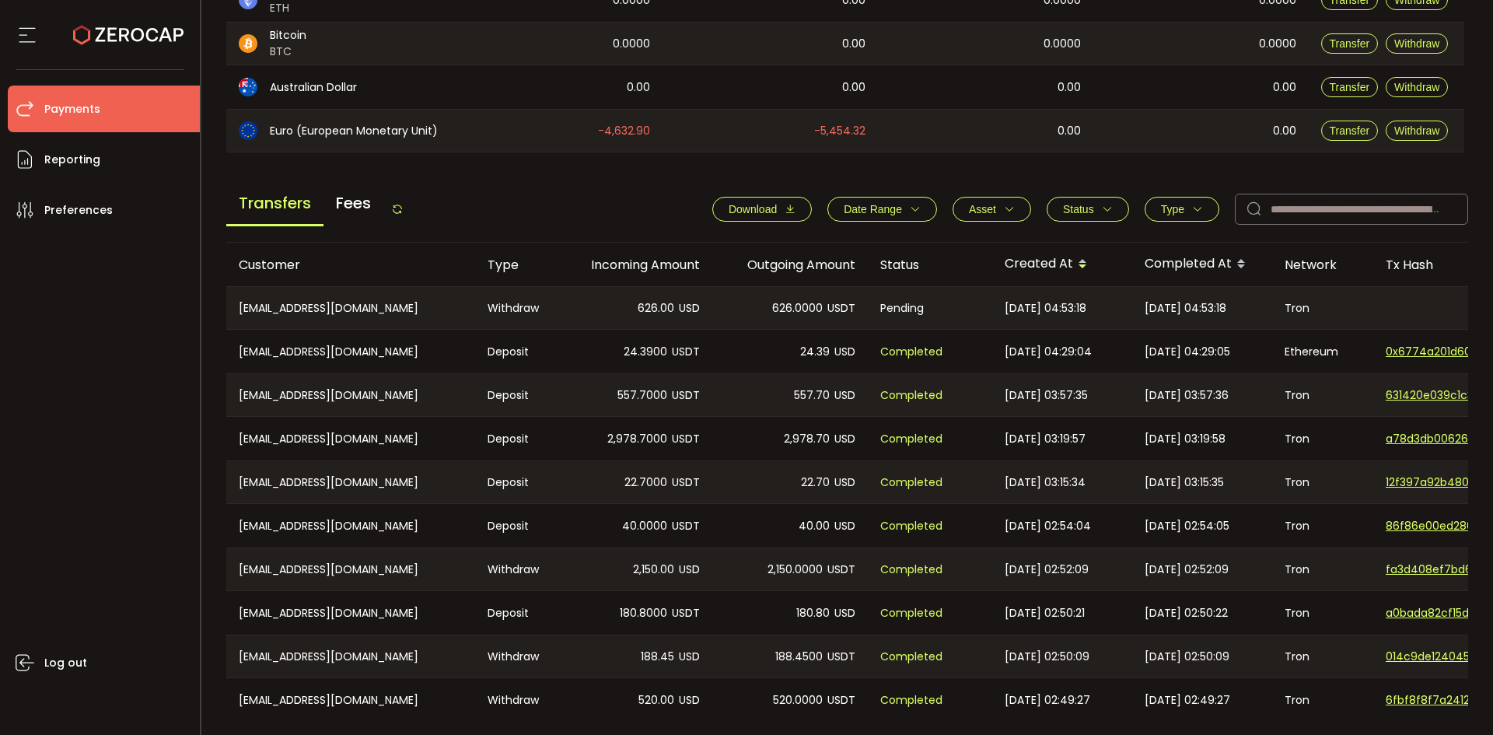  What do you see at coordinates (248, 87) in the screenshot?
I see `img: aud_portfolio.svg` at bounding box center [248, 87].